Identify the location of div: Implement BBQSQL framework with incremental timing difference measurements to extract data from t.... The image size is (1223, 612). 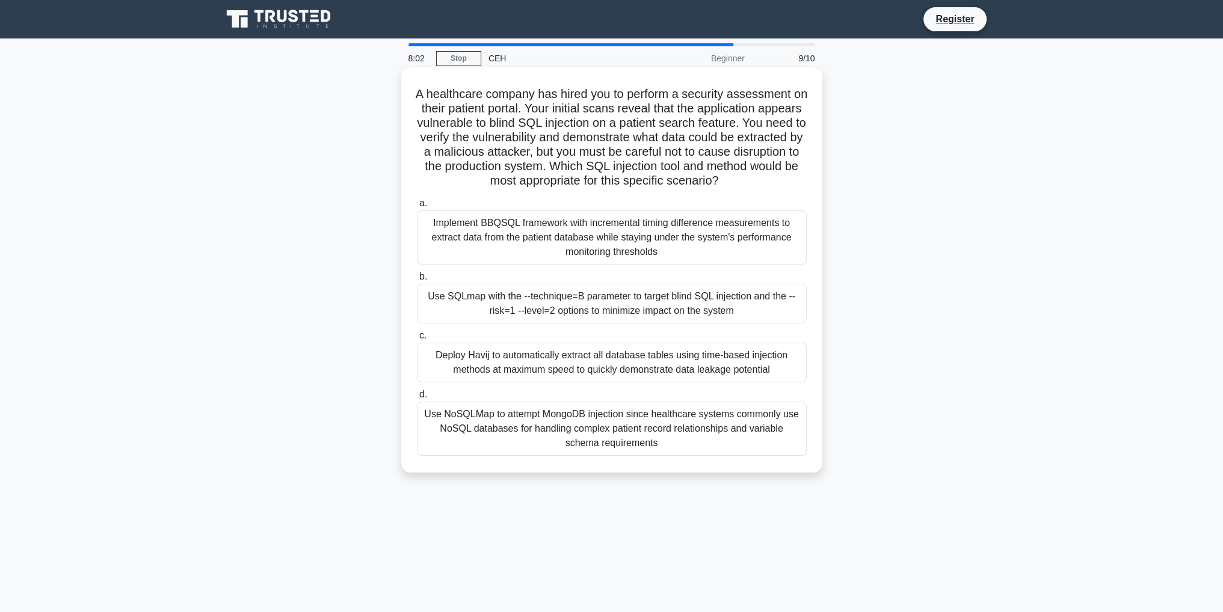
(612, 238).